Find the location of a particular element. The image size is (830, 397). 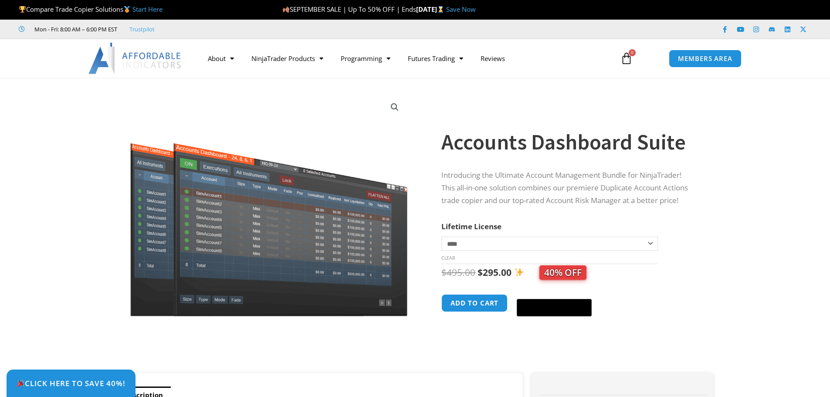

label: Lifetime License is located at coordinates (472, 226).